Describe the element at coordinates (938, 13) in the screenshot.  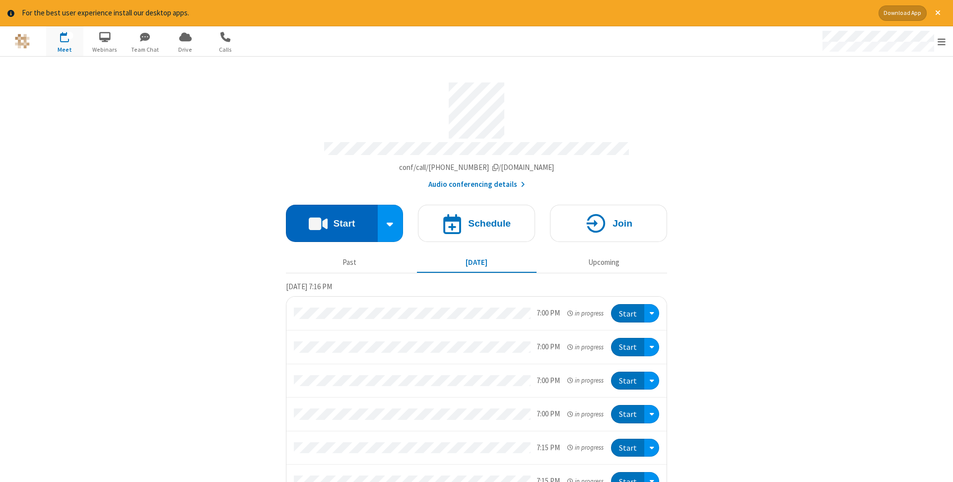
I see `button: Close alert` at that location.